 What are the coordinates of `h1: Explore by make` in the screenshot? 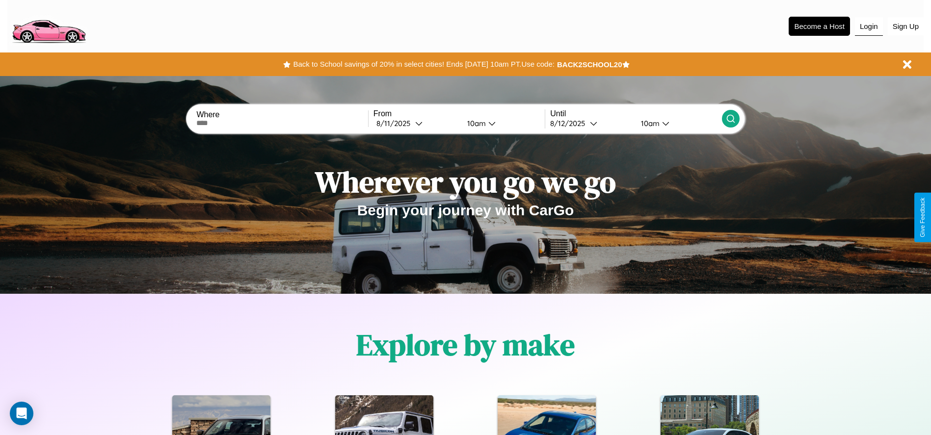 It's located at (465, 345).